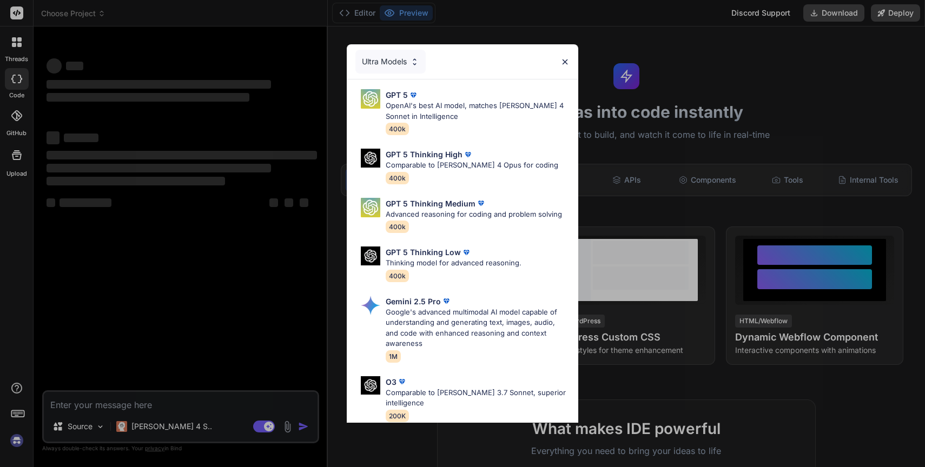 Image resolution: width=925 pixels, height=467 pixels. I want to click on p: Google's advanced multimodal AI model capable of understanding and generating text, images, audio..., so click(477, 328).